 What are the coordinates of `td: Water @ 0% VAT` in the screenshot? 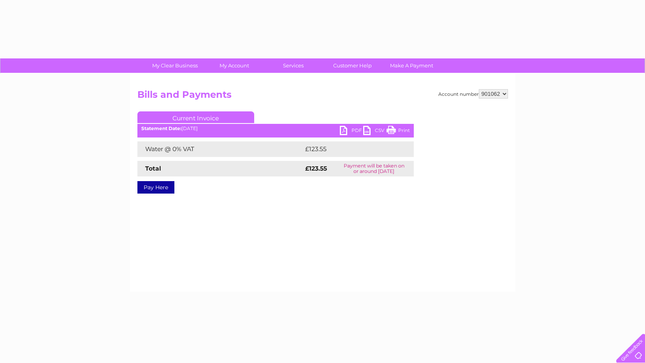 It's located at (220, 149).